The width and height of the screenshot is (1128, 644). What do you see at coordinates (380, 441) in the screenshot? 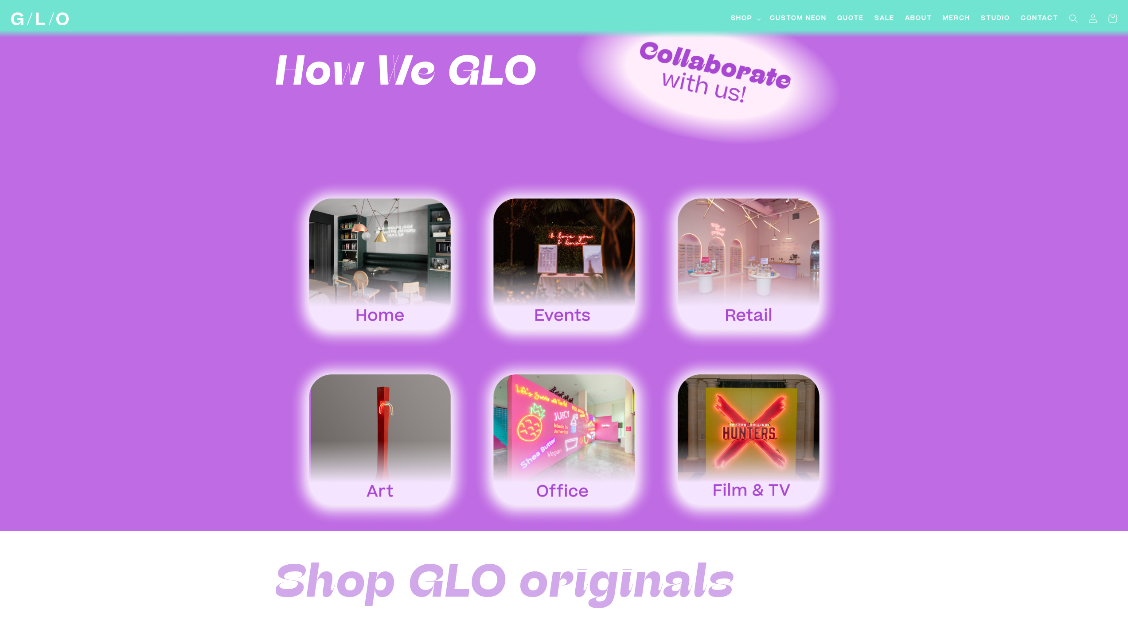
I see `img: Art` at bounding box center [380, 441].